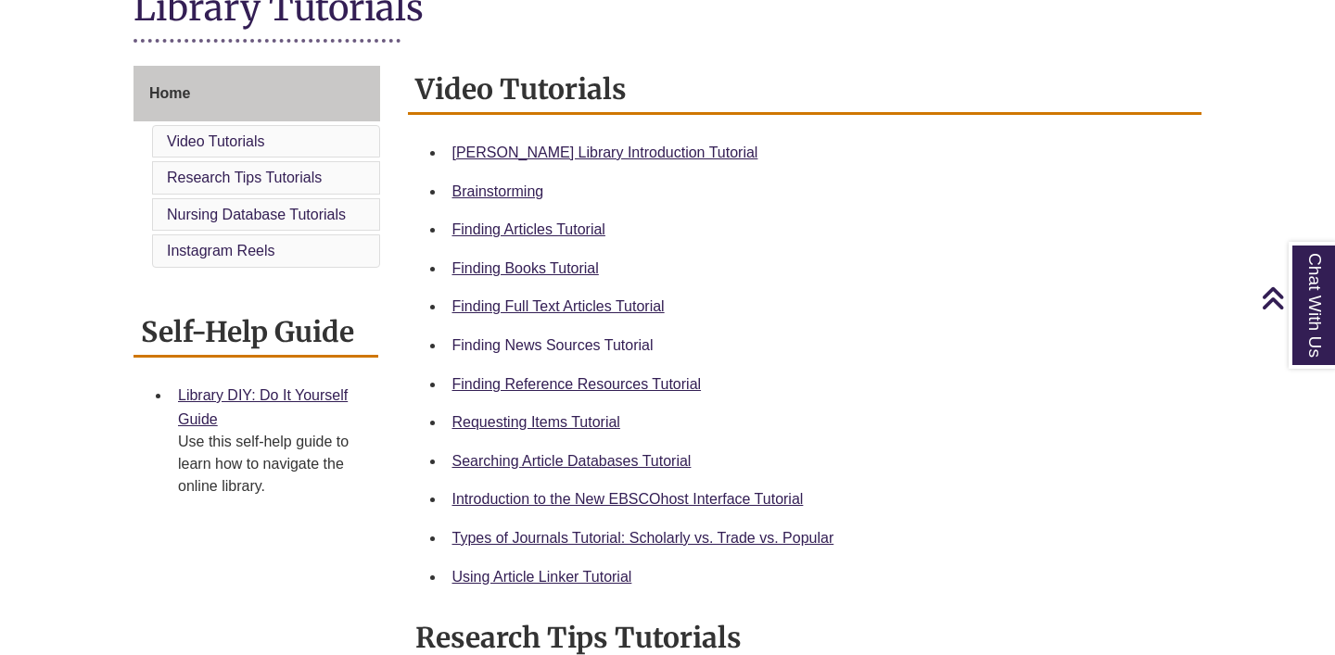  What do you see at coordinates (526, 268) in the screenshot?
I see `a: Finding Books Tutorial` at bounding box center [526, 268].